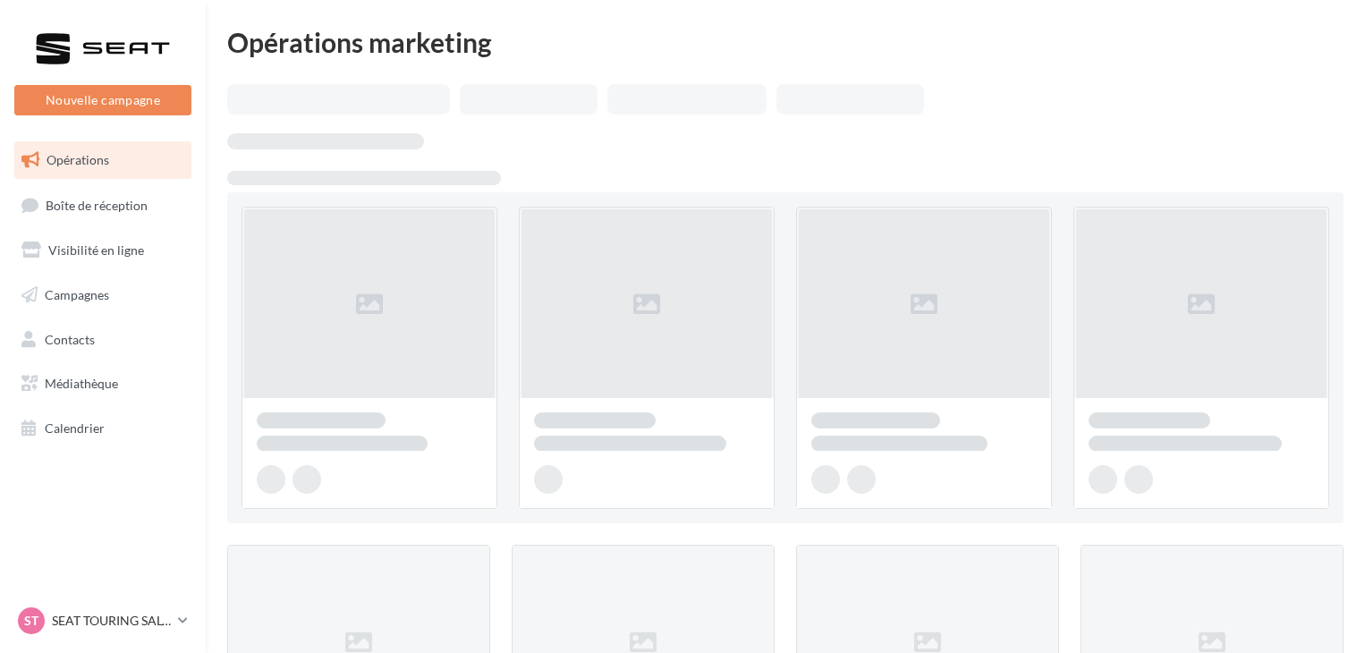  I want to click on p: SEAT TOURING SALON, so click(111, 621).